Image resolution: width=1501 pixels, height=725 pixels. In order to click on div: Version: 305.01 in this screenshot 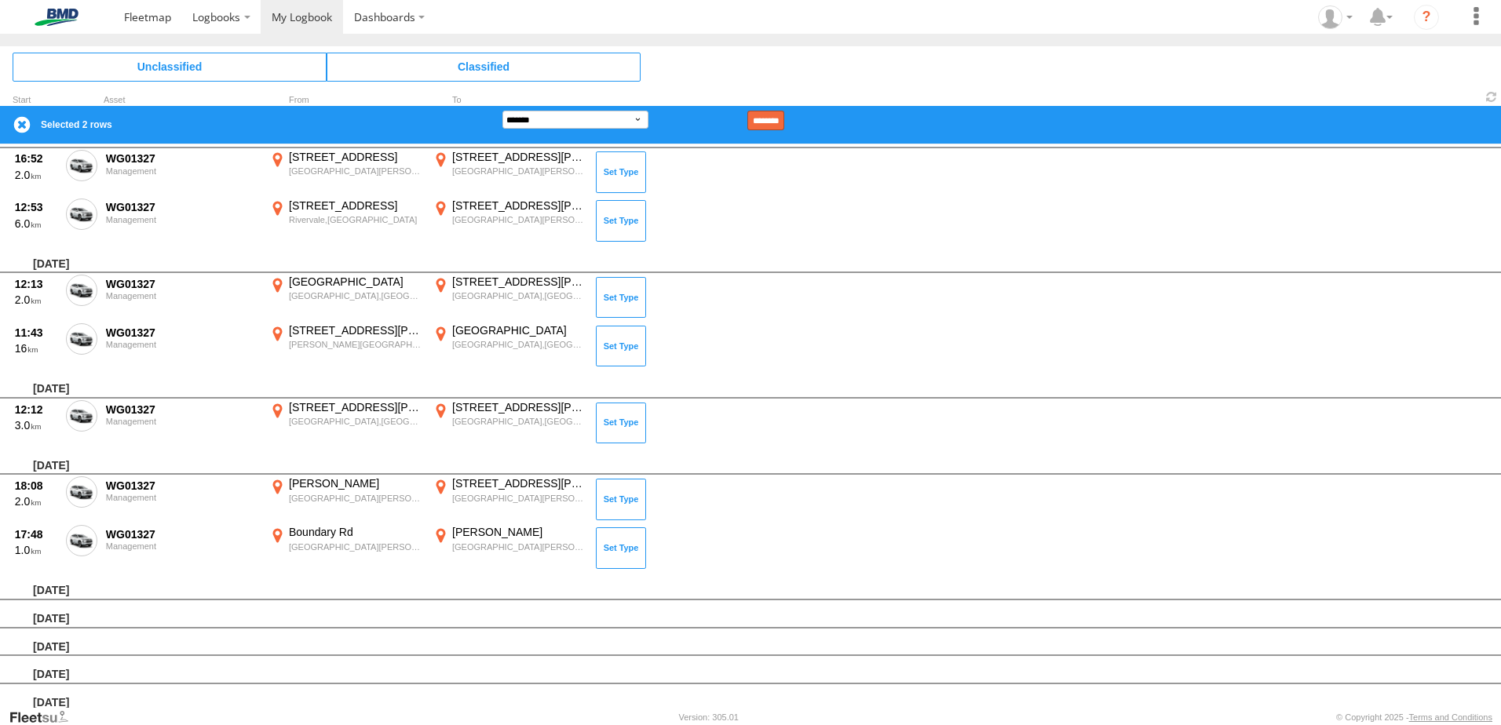, I will do `click(709, 717)`.